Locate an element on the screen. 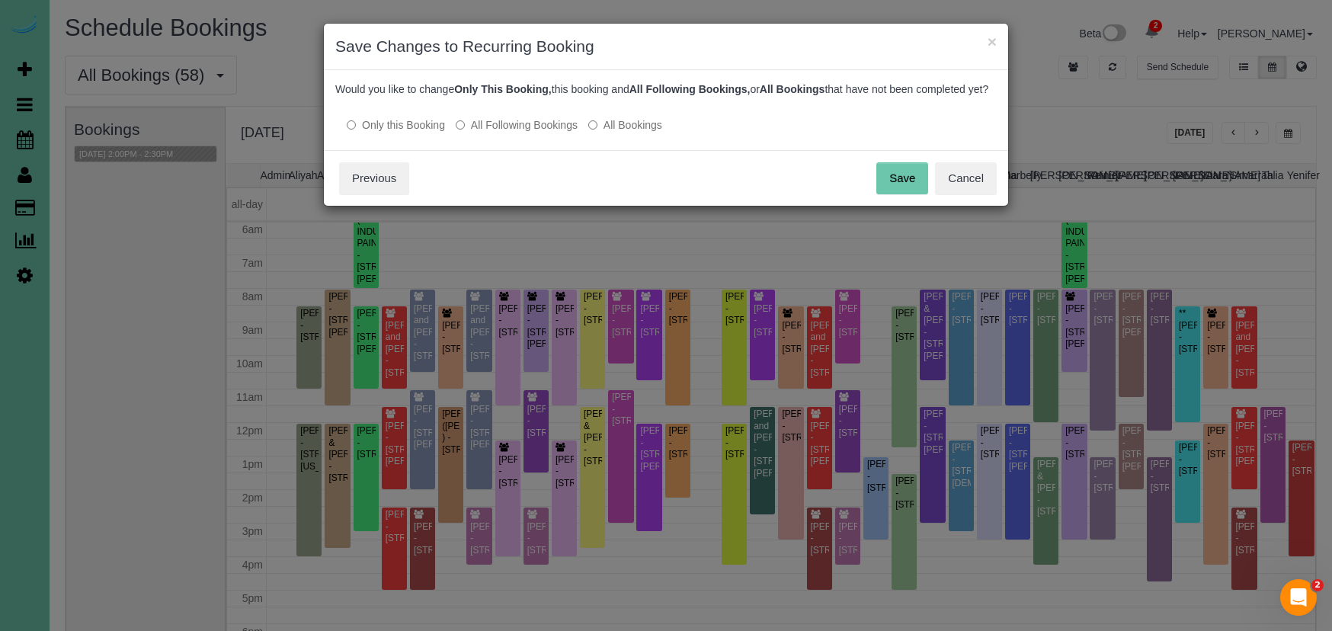 This screenshot has height=631, width=1332. label: All bookings that have not been completed yet will be changed. is located at coordinates (625, 125).